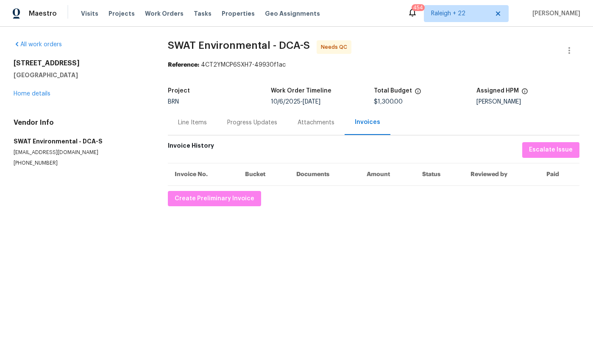 The width and height of the screenshot is (593, 345). I want to click on h5: Total Budget, so click(393, 91).